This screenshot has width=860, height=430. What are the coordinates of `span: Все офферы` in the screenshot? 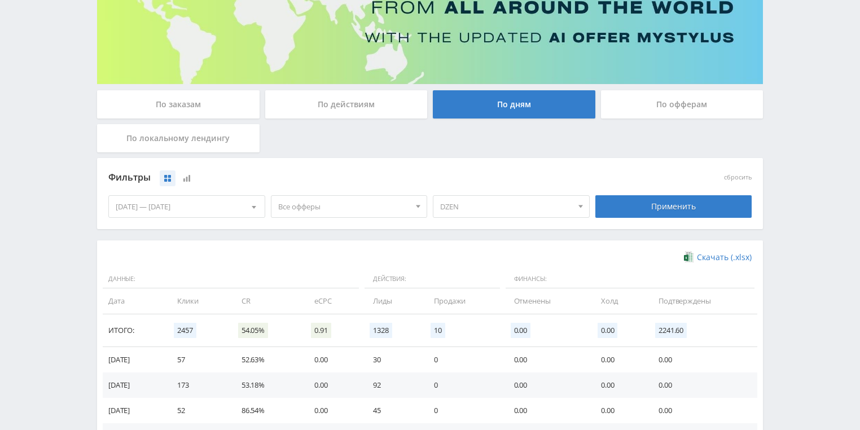 It's located at (344, 207).